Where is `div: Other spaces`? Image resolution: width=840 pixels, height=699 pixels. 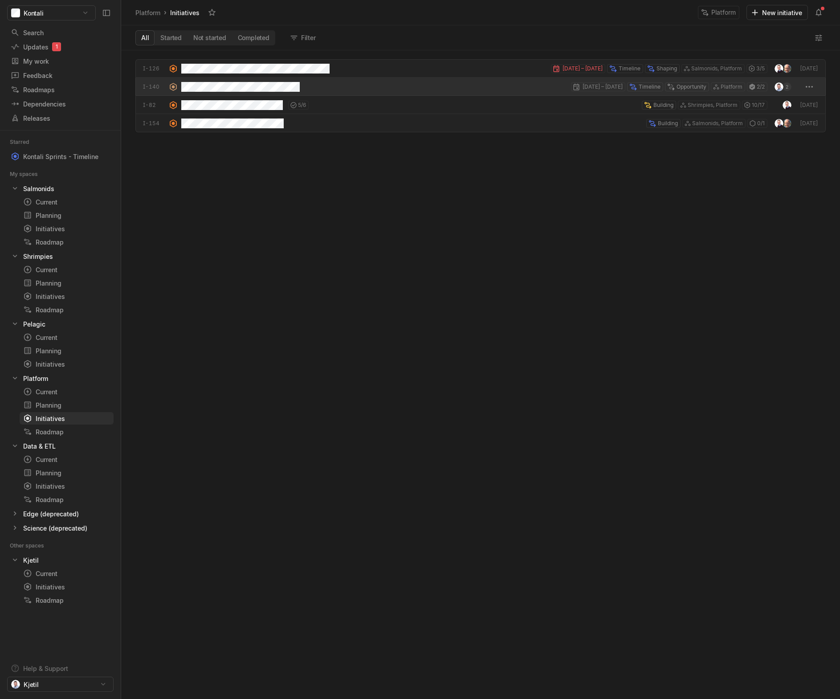 div: Other spaces is located at coordinates (32, 545).